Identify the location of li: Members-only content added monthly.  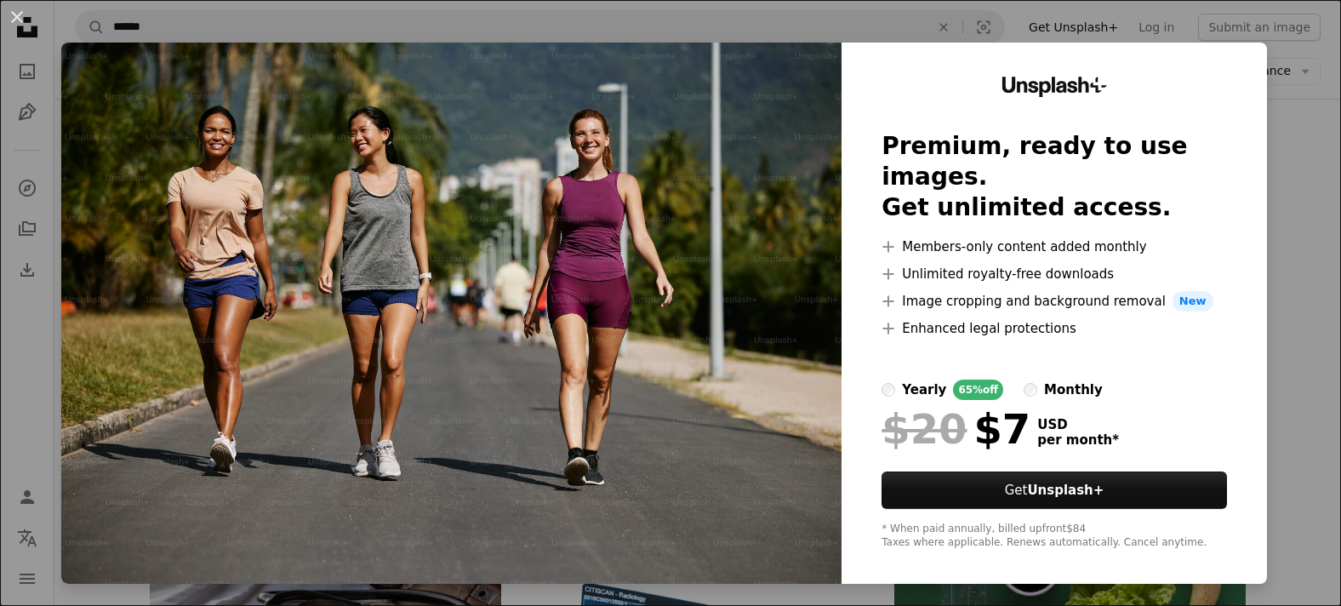
(1054, 247).